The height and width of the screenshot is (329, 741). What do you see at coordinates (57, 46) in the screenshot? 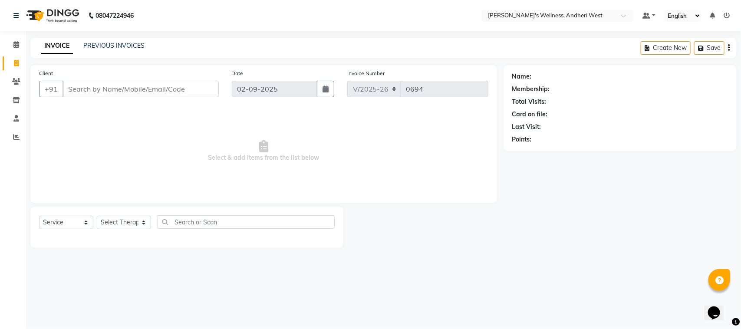
I see `a: INVOICE` at bounding box center [57, 46].